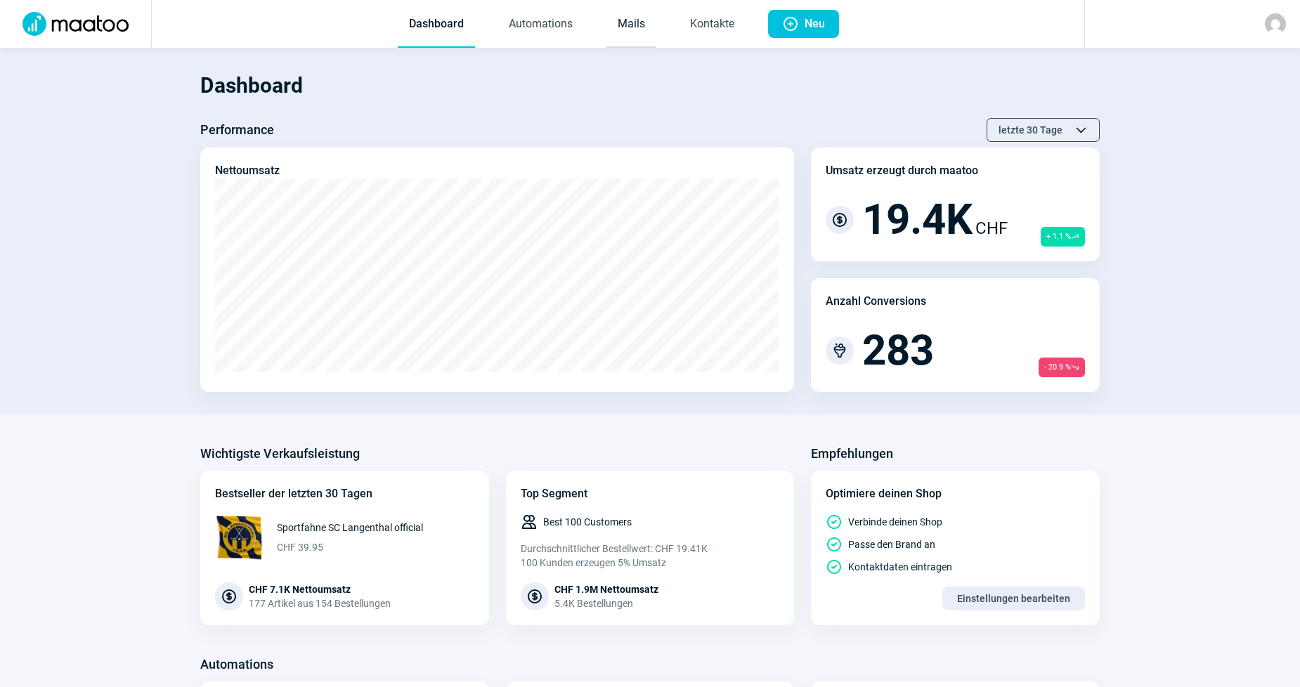  Describe the element at coordinates (712, 25) in the screenshot. I see `a: Kontakte` at that location.